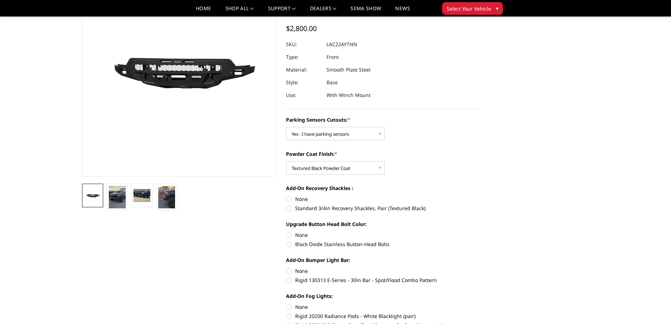 The width and height of the screenshot is (671, 324). Describe the element at coordinates (383, 224) in the screenshot. I see `label: Upgrade Button Head Bolt Color:` at that location.